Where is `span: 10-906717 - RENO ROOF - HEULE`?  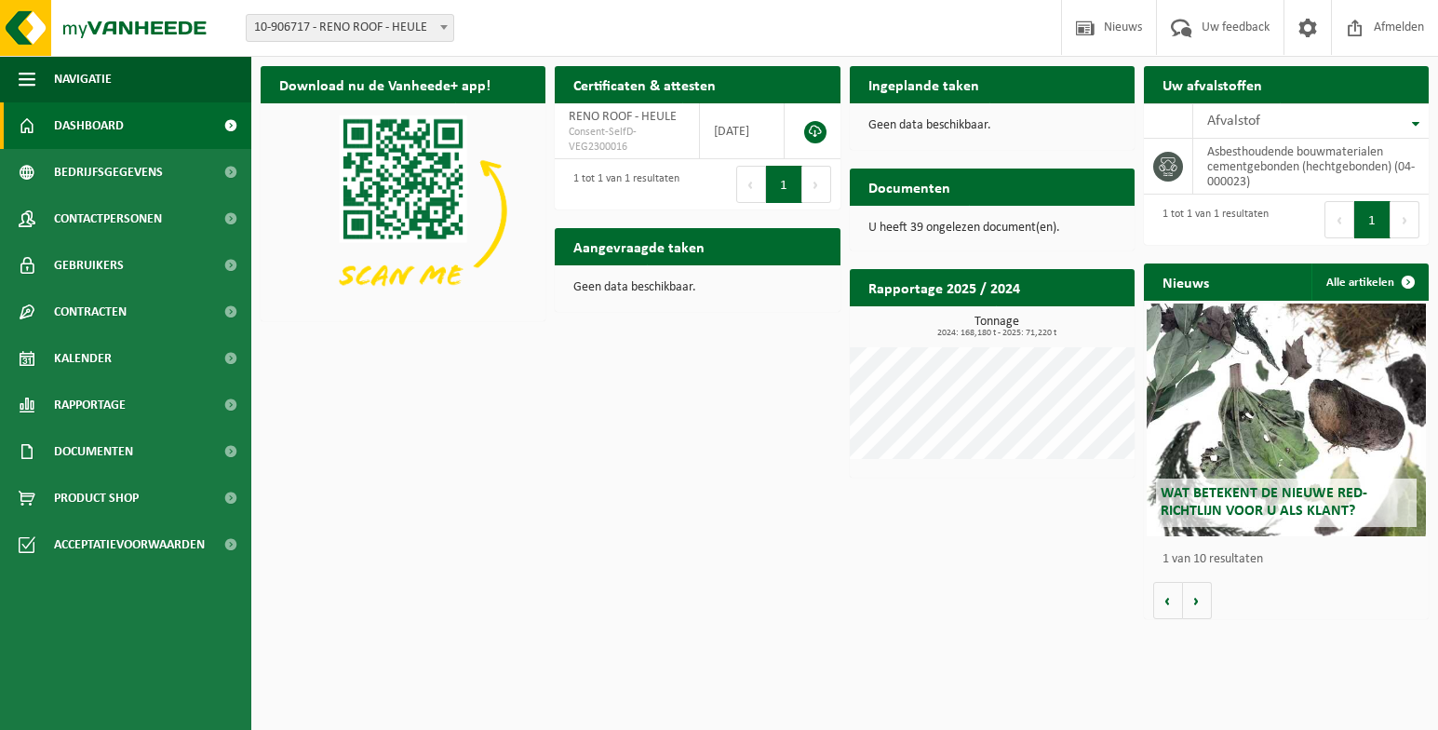
span: 10-906717 - RENO ROOF - HEULE is located at coordinates (350, 28).